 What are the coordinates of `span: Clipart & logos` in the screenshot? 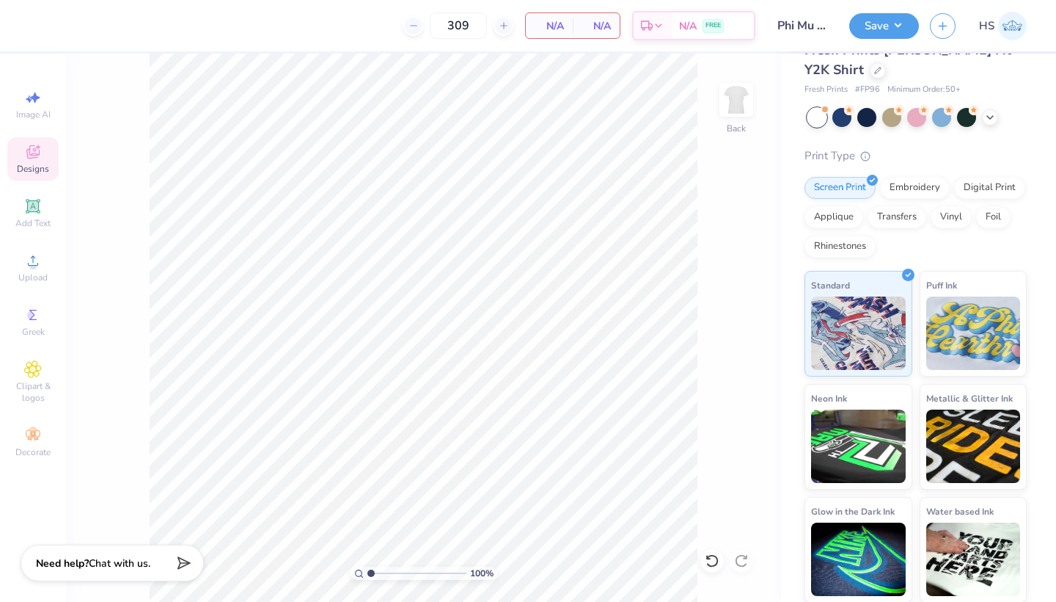 It's located at (33, 392).